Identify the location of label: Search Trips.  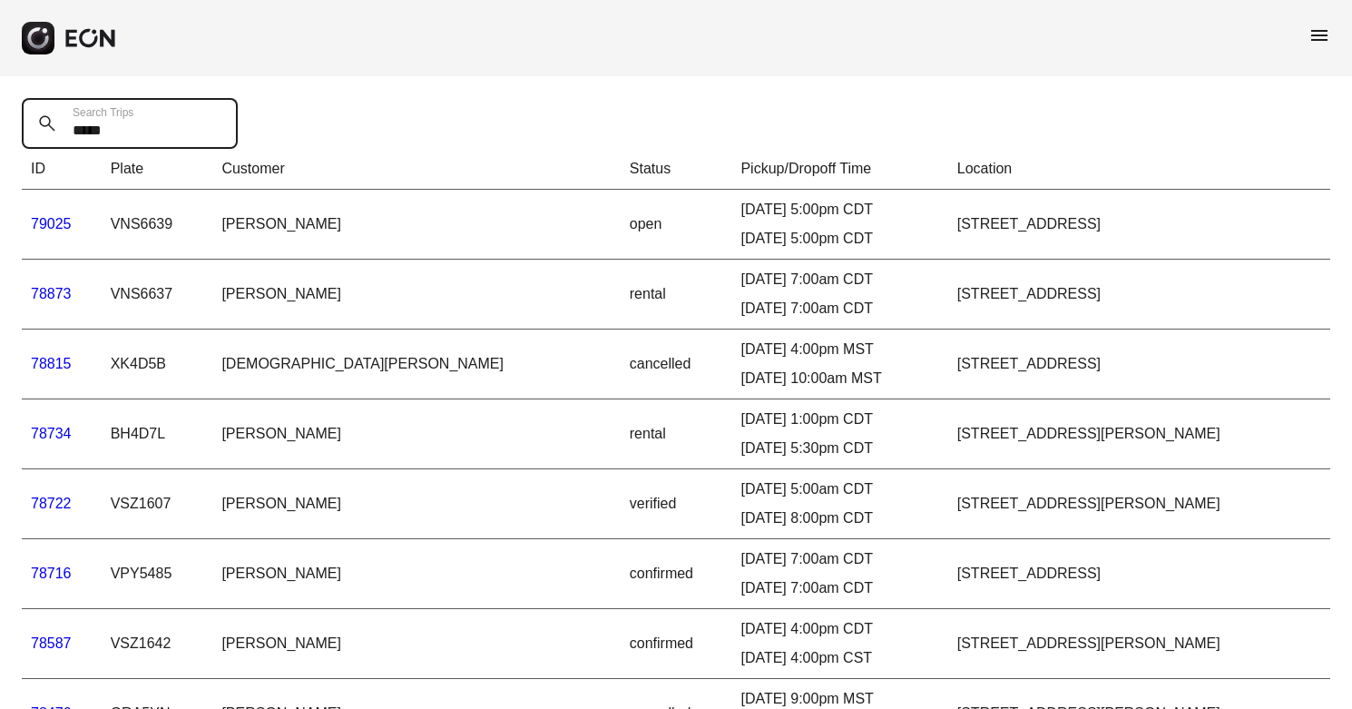
(103, 113).